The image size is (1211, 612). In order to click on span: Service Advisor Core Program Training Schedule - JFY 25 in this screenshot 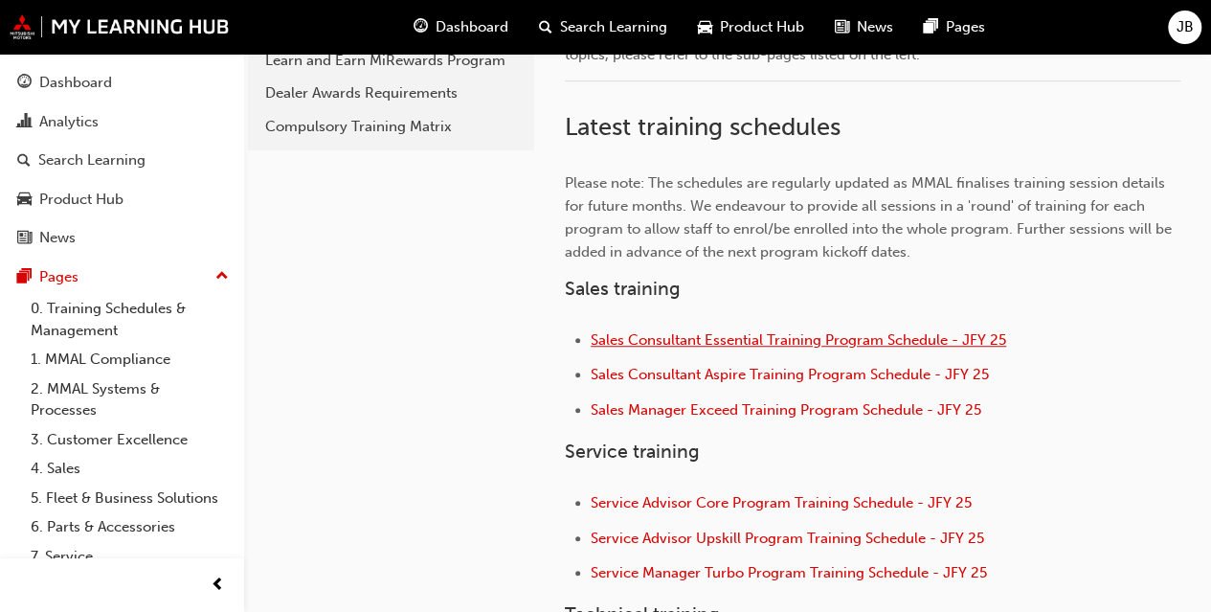, I will do `click(781, 503)`.